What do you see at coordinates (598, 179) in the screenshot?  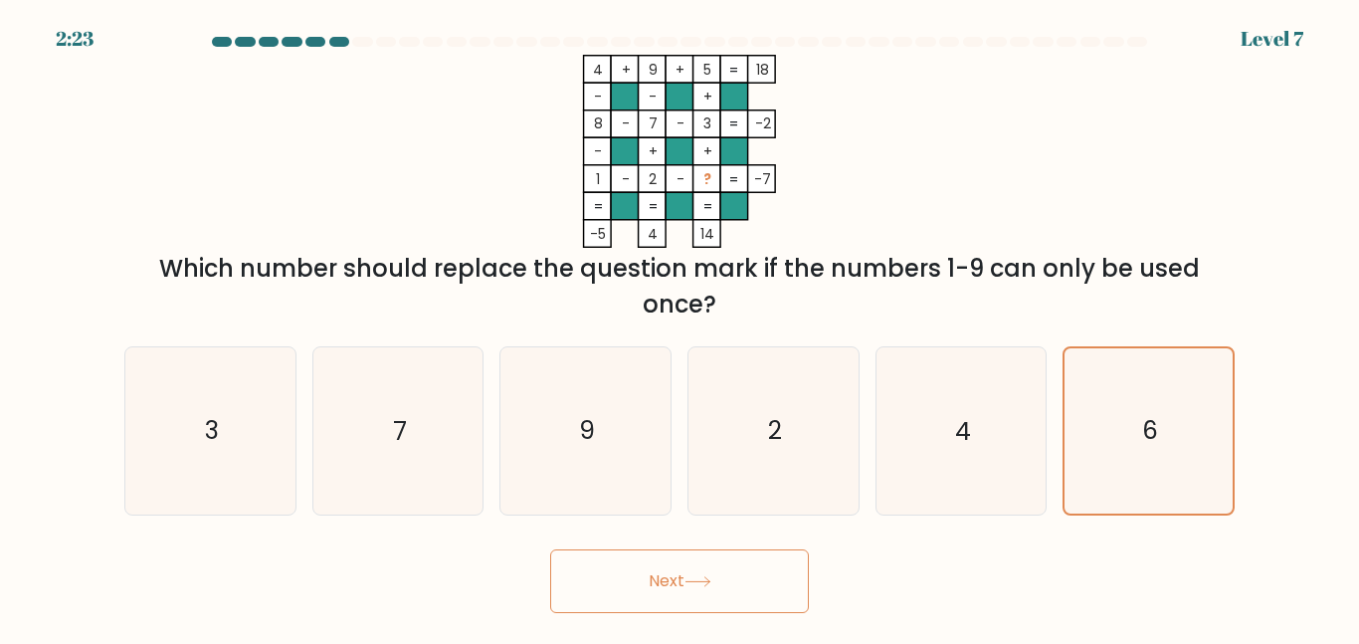 I see `tspan: 1` at bounding box center [598, 179].